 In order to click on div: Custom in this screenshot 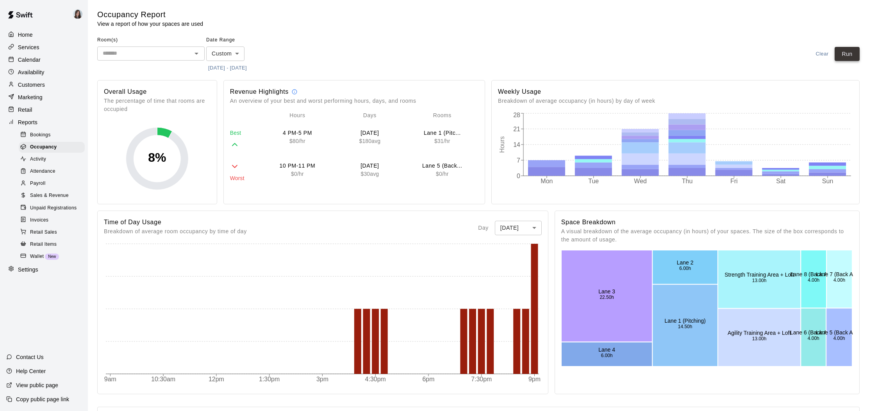, I will do `click(225, 54)`.